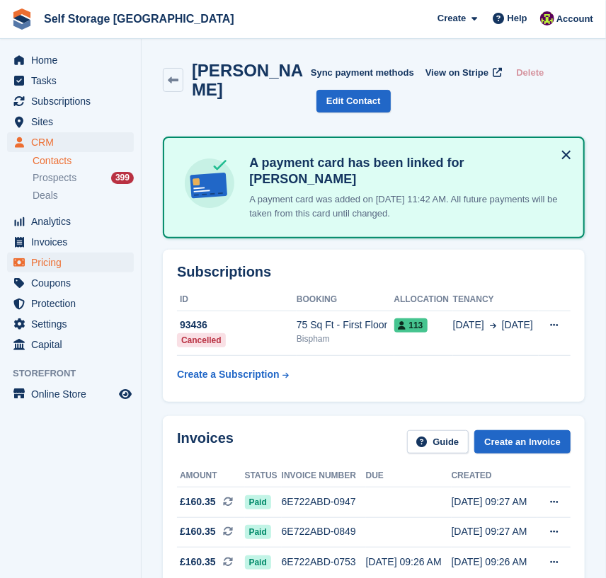  Describe the element at coordinates (346, 325) in the screenshot. I see `div: 75 Sq Ft - First Floor` at that location.